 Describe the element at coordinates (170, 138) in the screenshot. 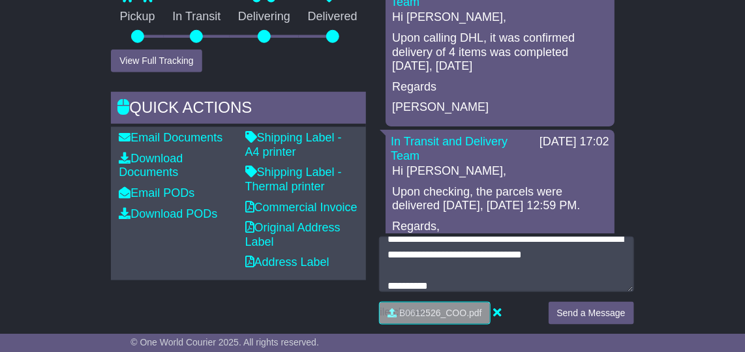

I see `a: Email Documents` at that location.